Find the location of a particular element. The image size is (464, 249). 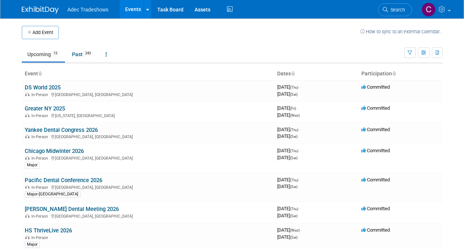

a: Chicago Midwinter 2026 is located at coordinates (54, 151).